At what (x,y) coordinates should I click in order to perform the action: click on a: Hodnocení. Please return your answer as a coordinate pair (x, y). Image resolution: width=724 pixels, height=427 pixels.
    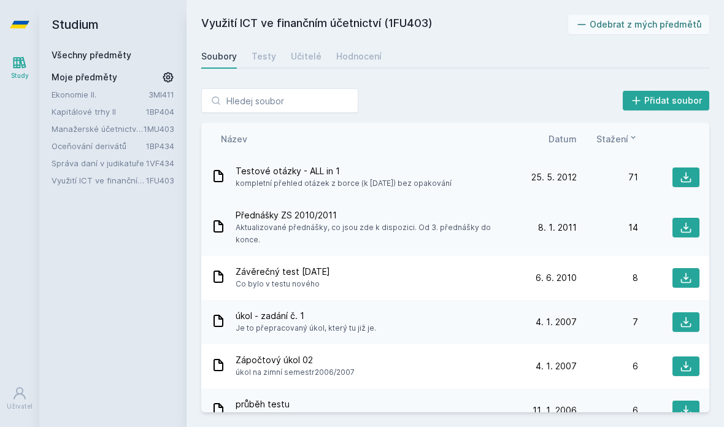
    Looking at the image, I should click on (359, 56).